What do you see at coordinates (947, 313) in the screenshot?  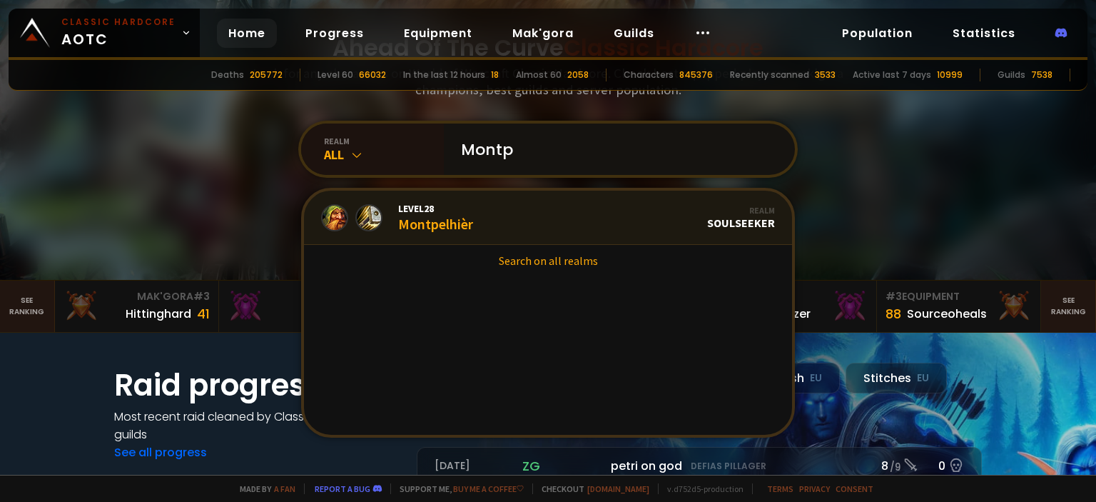 I see `div: Sourceoheals` at bounding box center [947, 313].